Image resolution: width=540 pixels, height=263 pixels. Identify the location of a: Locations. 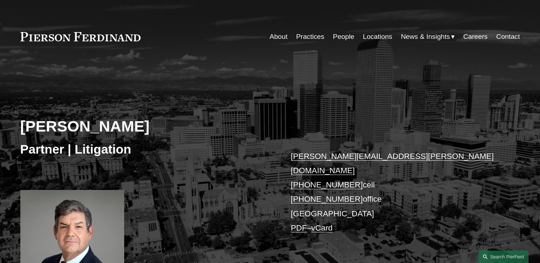
(378, 37).